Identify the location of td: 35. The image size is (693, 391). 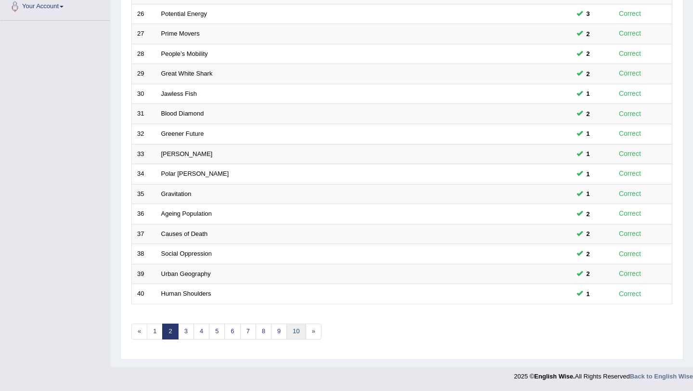
(144, 194).